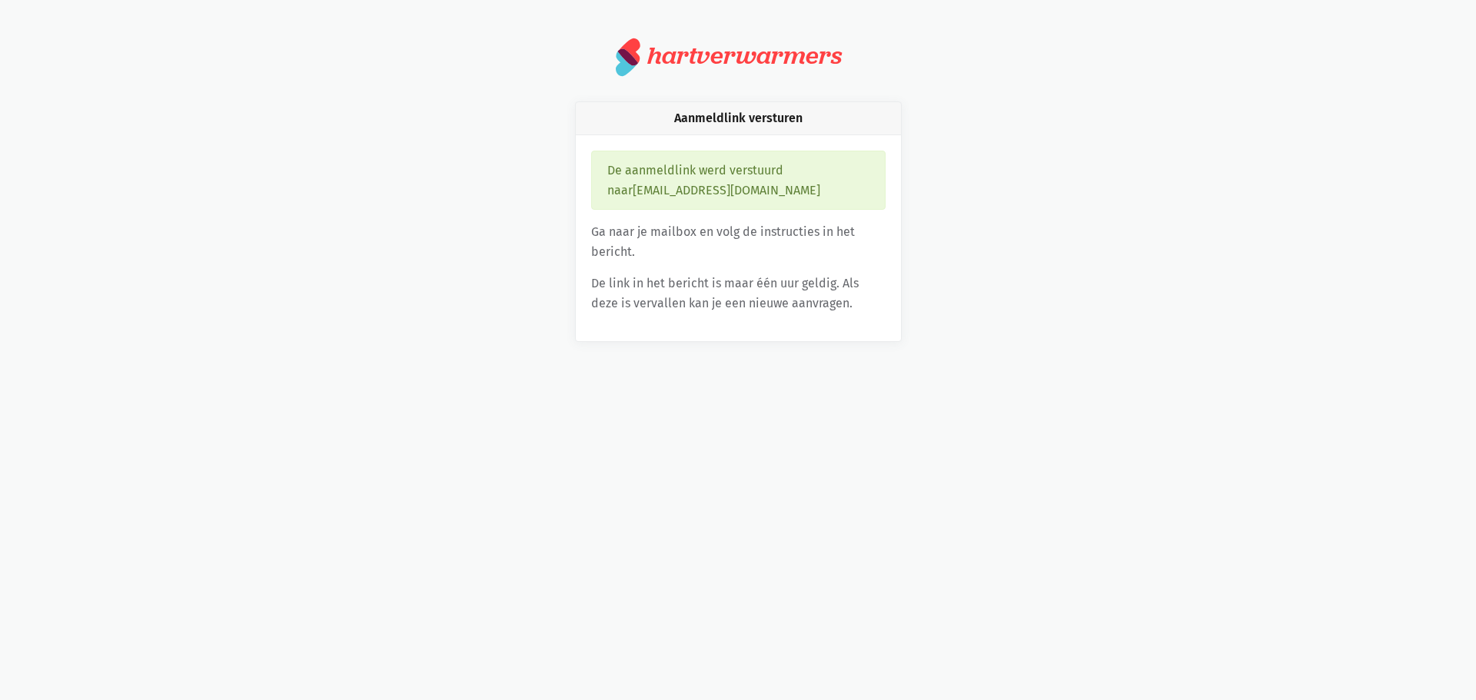  What do you see at coordinates (738, 57) in the screenshot?
I see `a: hartverwarmers` at bounding box center [738, 57].